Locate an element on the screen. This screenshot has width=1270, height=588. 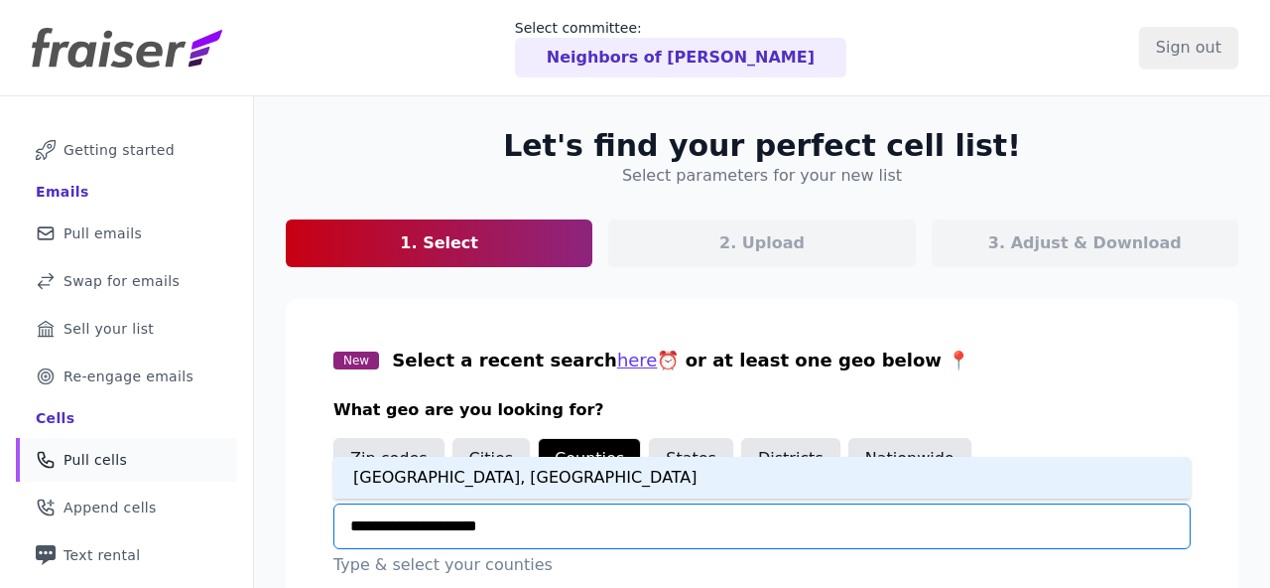
button: Counties is located at coordinates (589, 458).